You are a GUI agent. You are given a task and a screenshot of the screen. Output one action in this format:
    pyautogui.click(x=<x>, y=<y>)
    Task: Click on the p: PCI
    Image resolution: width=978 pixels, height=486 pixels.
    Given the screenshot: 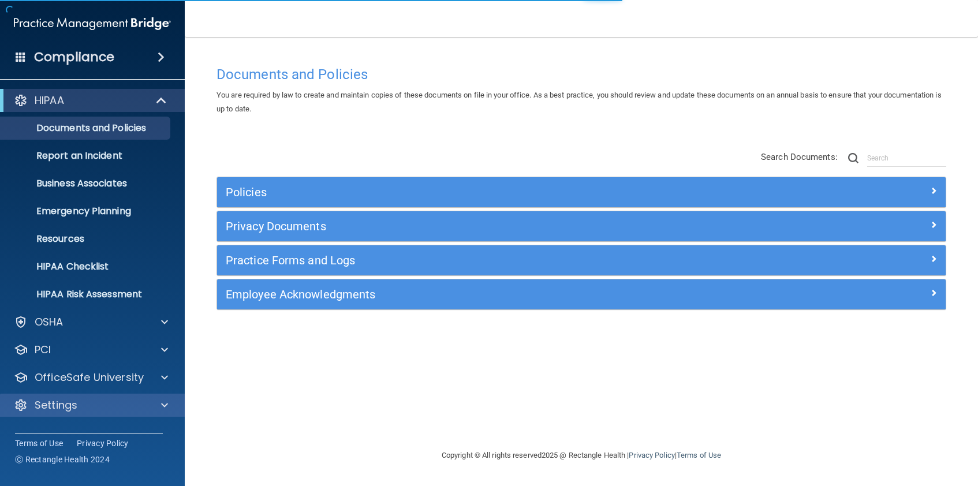 What is the action you would take?
    pyautogui.click(x=43, y=350)
    